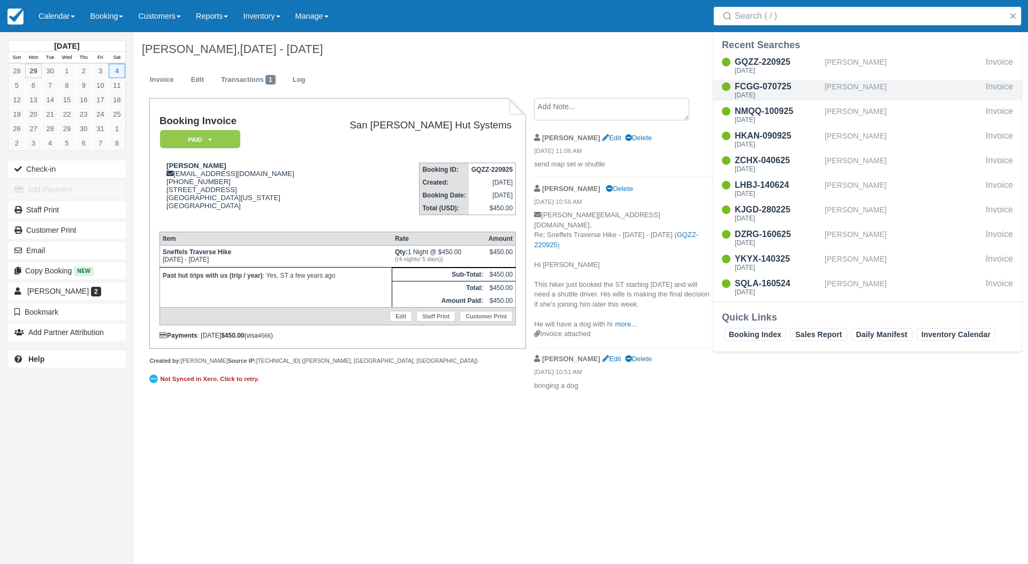 The image size is (1028, 564). I want to click on div: $450.00, so click(500, 256).